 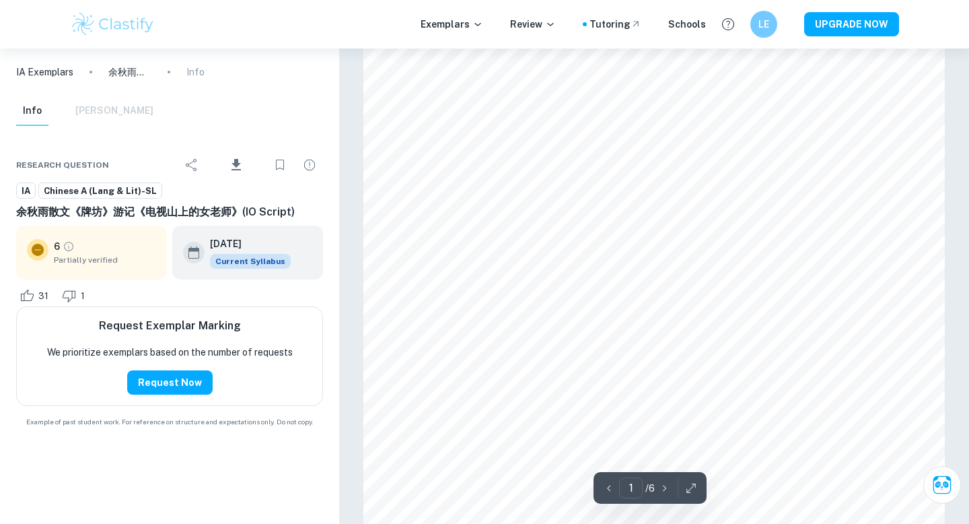 I want to click on div: Download, so click(x=236, y=165).